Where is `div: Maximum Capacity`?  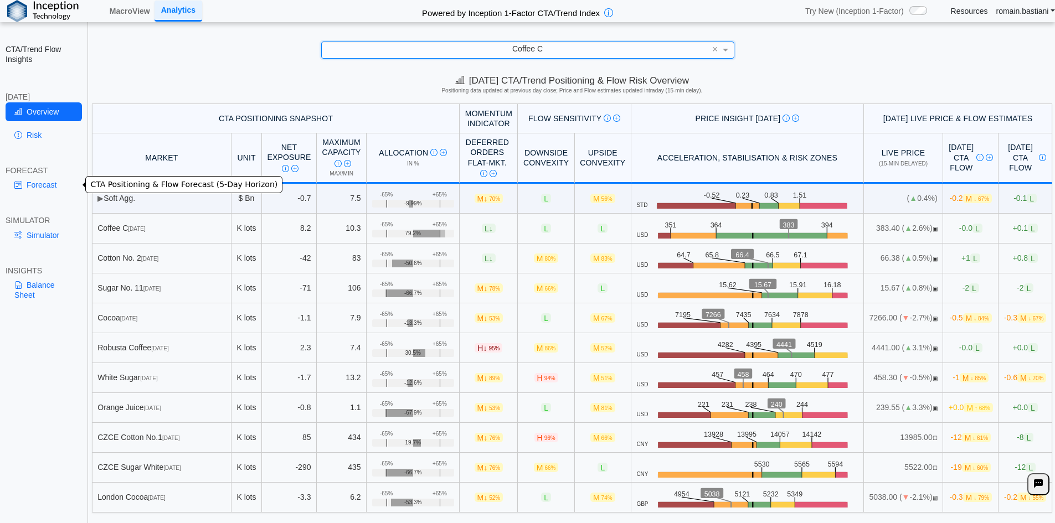
div: Maximum Capacity is located at coordinates (342, 152).